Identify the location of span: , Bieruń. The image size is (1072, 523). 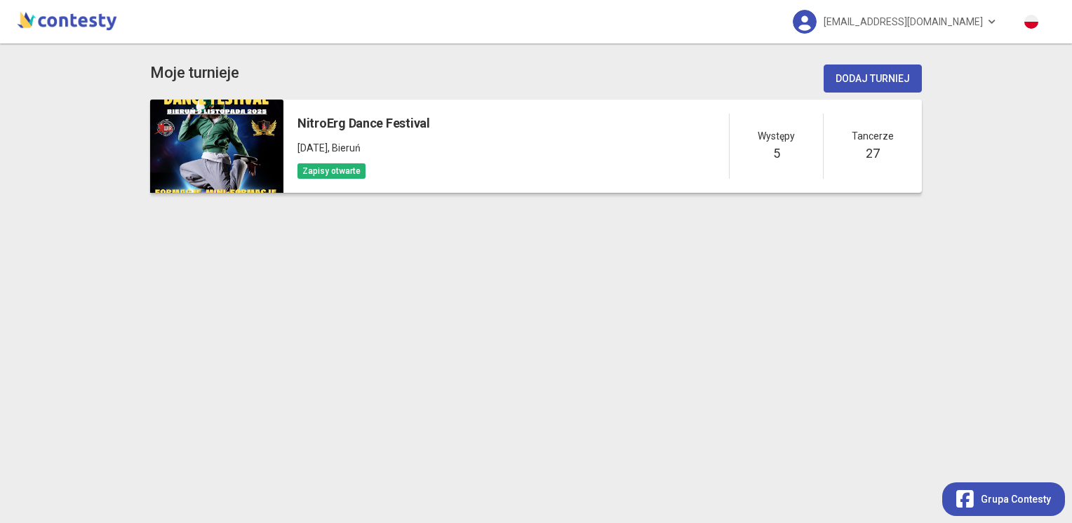
(344, 148).